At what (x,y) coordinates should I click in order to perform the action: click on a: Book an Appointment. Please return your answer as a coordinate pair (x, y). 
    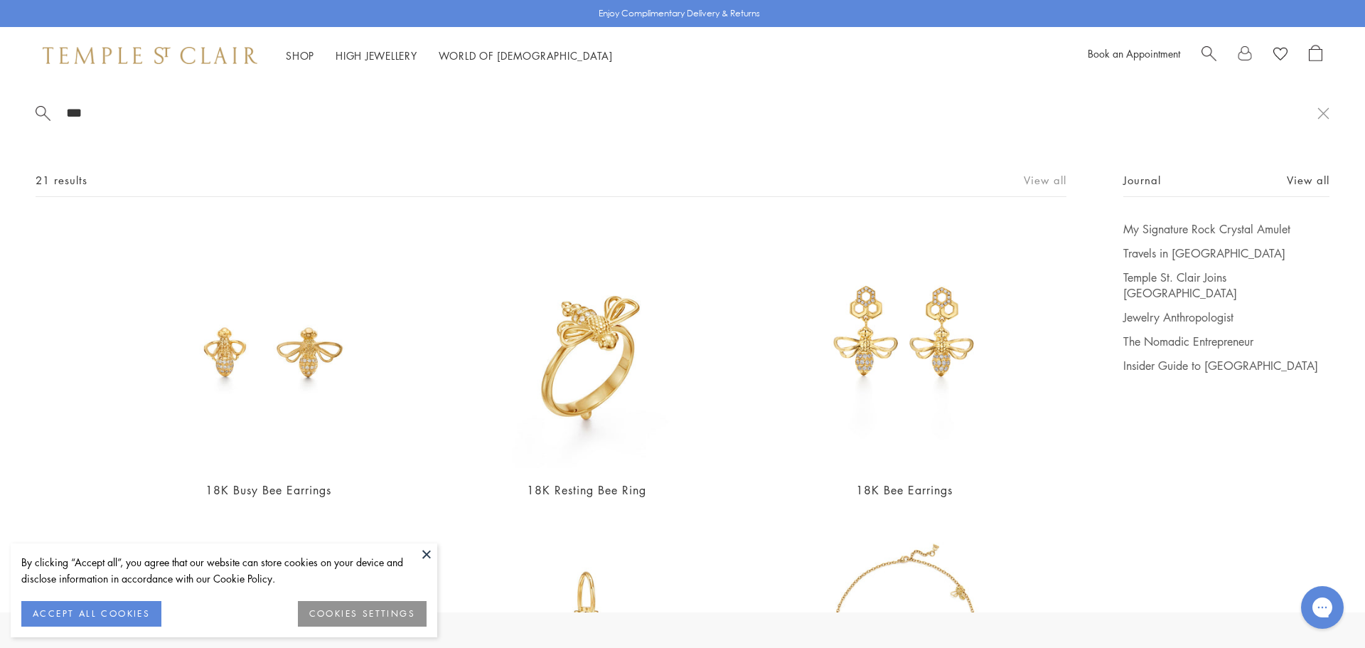
    Looking at the image, I should click on (1134, 53).